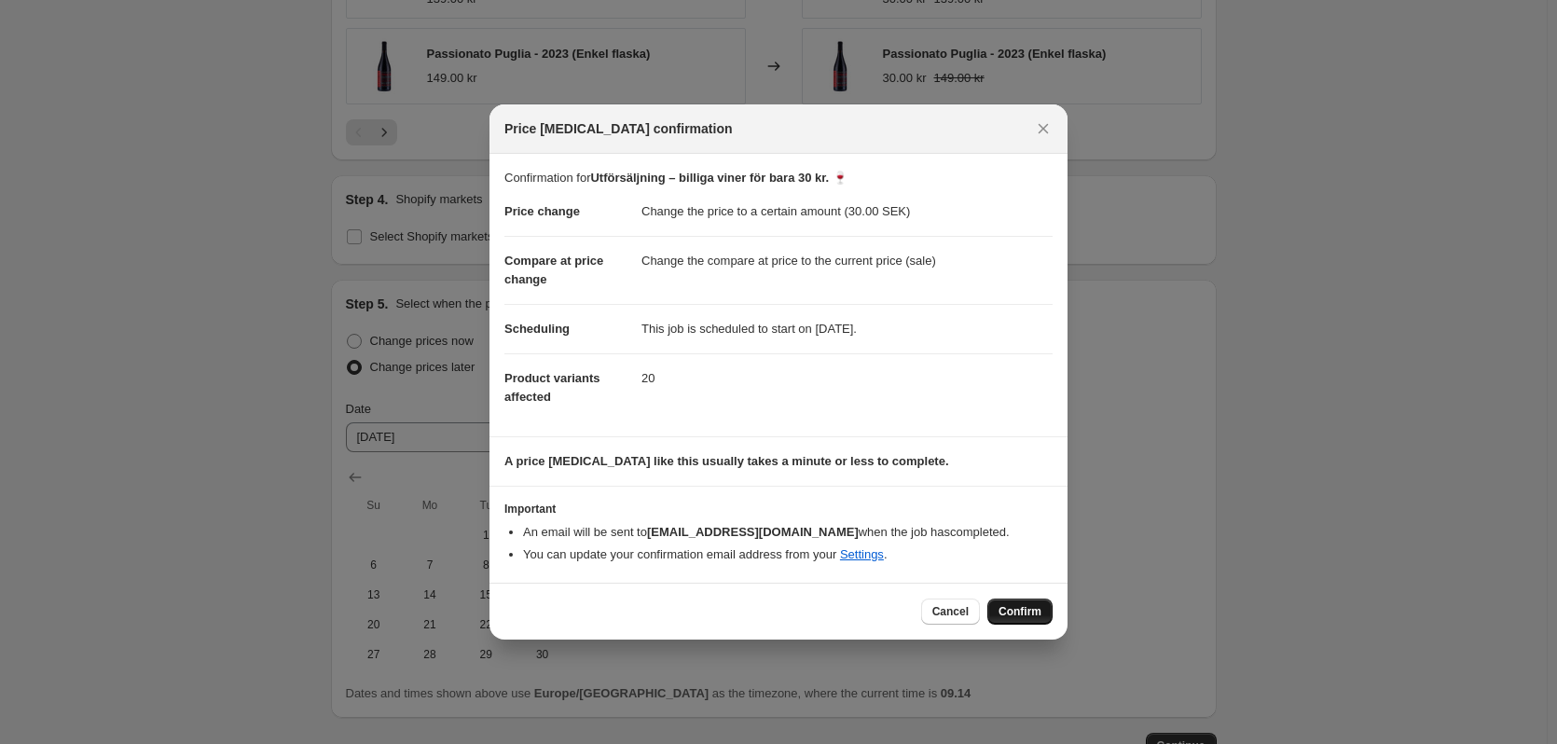  What do you see at coordinates (552, 387) in the screenshot?
I see `span: Product variants affected` at bounding box center [552, 387].